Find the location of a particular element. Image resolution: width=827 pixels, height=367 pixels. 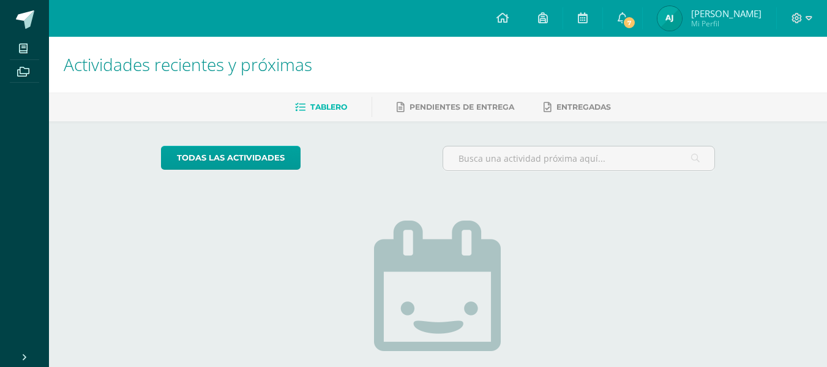

a: Tablero is located at coordinates (321, 107).